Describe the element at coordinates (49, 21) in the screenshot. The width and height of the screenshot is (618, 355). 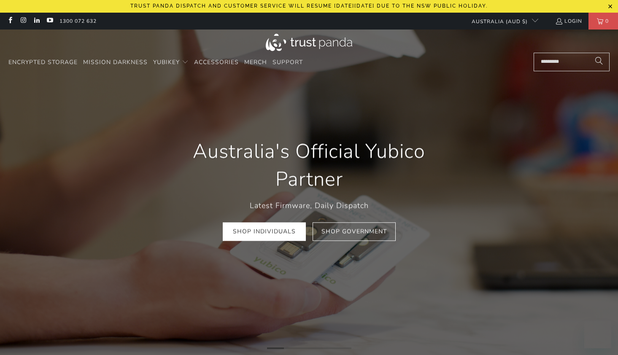
I see `a: Trust Panda Australia on YouTube` at that location.